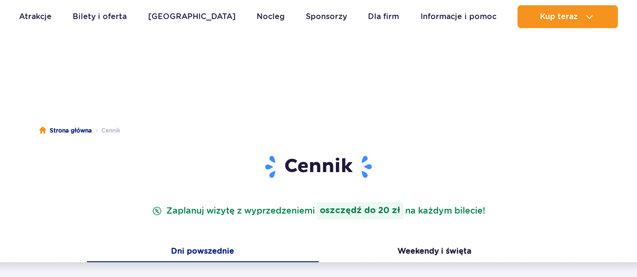  What do you see at coordinates (106, 131) in the screenshot?
I see `li: Cennik` at bounding box center [106, 131].